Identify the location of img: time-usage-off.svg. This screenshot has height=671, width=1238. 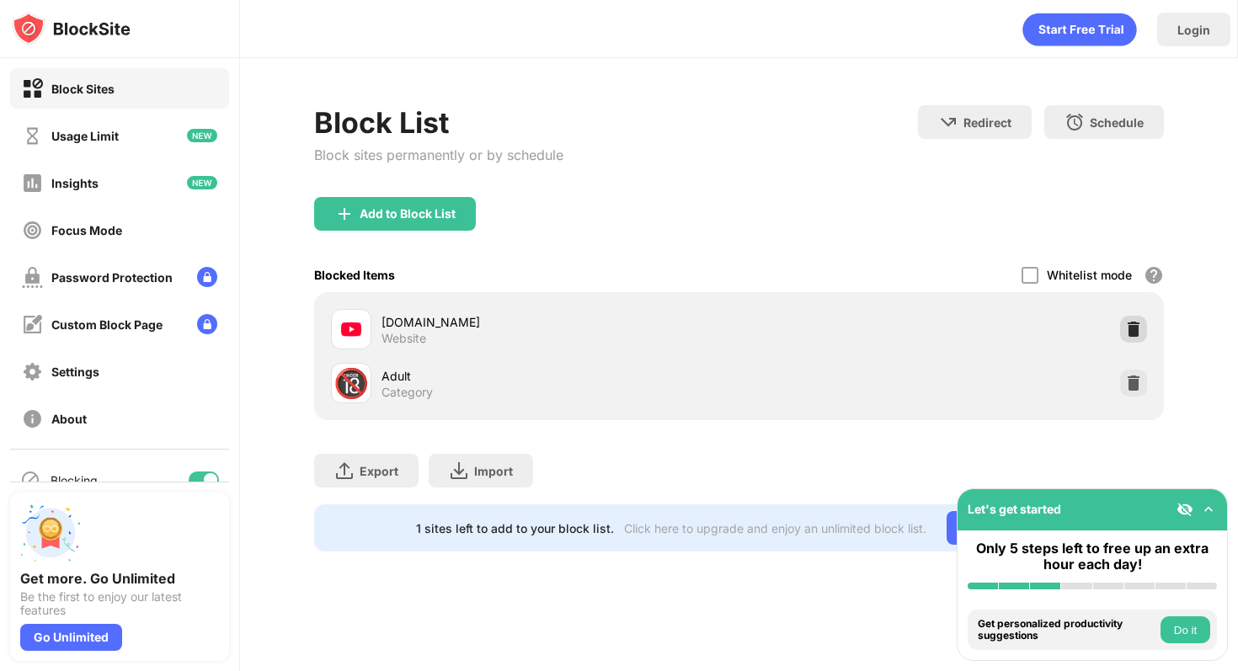
(32, 136).